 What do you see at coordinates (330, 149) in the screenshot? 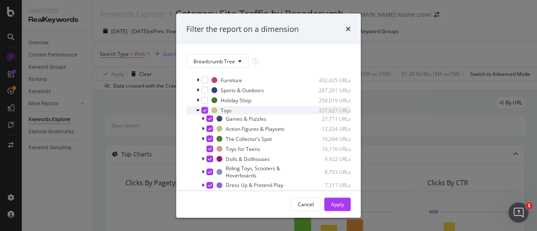
I see `div: 10,116 URLs` at bounding box center [330, 149].